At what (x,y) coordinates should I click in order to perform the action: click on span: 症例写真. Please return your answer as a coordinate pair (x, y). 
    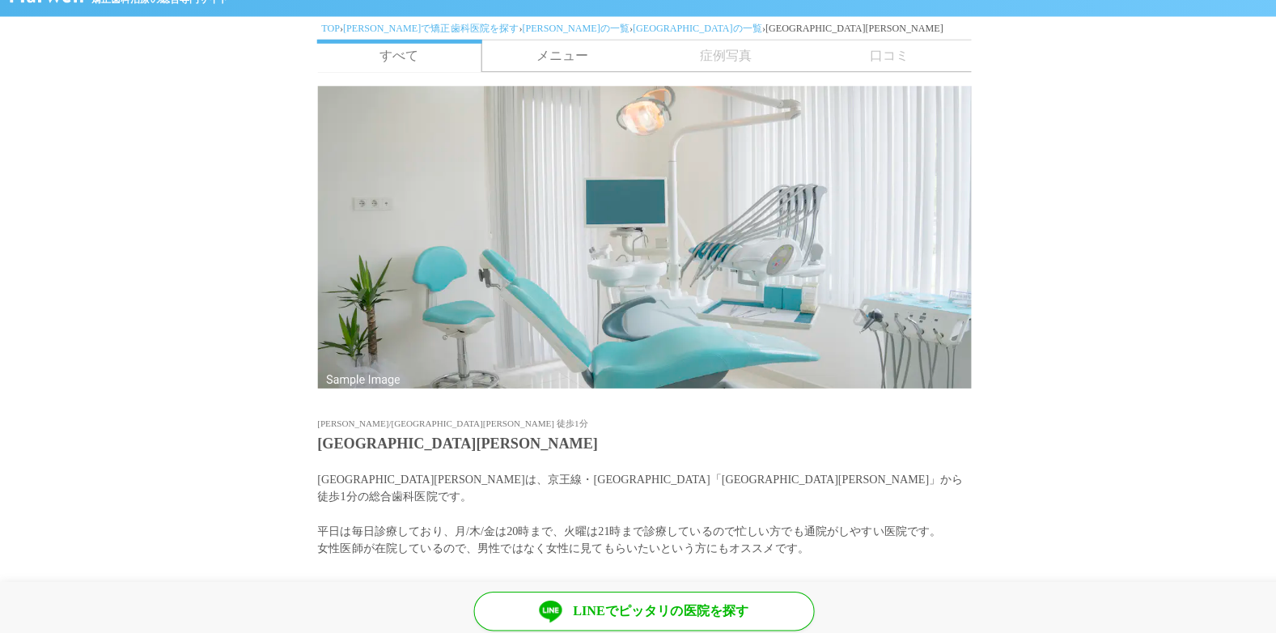
    Looking at the image, I should click on (719, 55).